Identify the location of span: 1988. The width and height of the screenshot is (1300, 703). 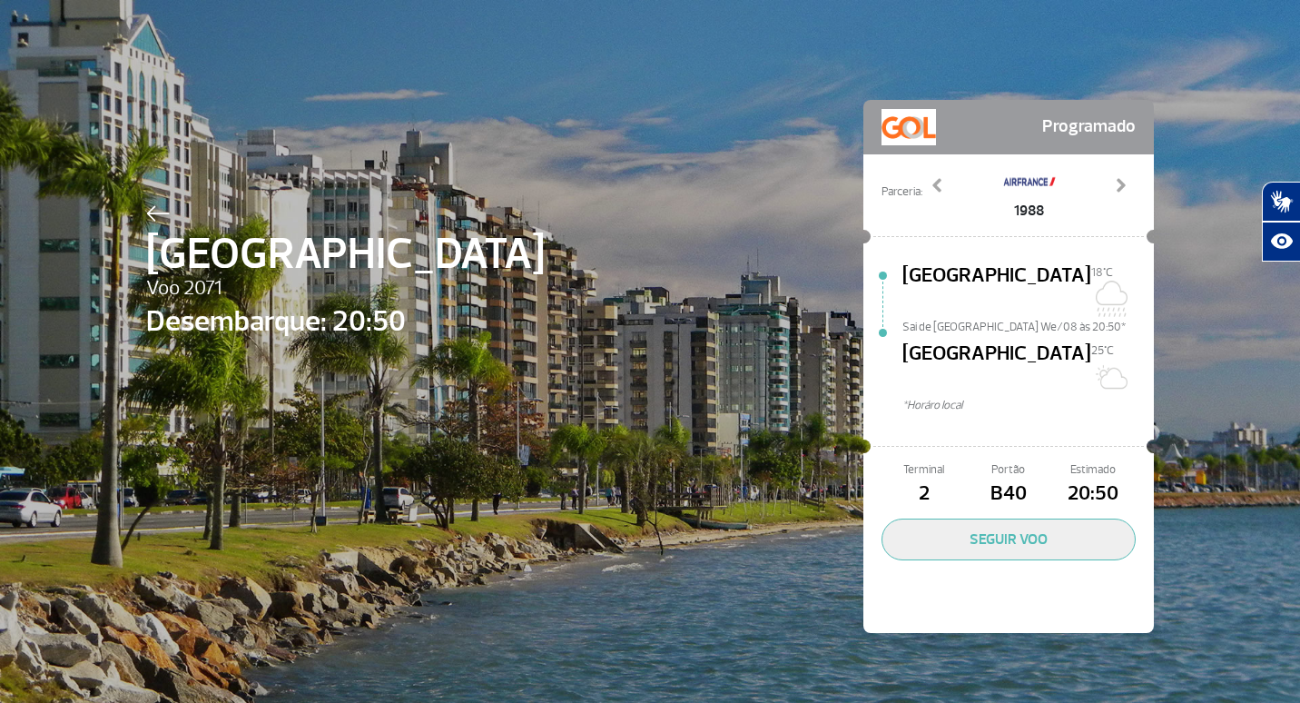
(1030, 211).